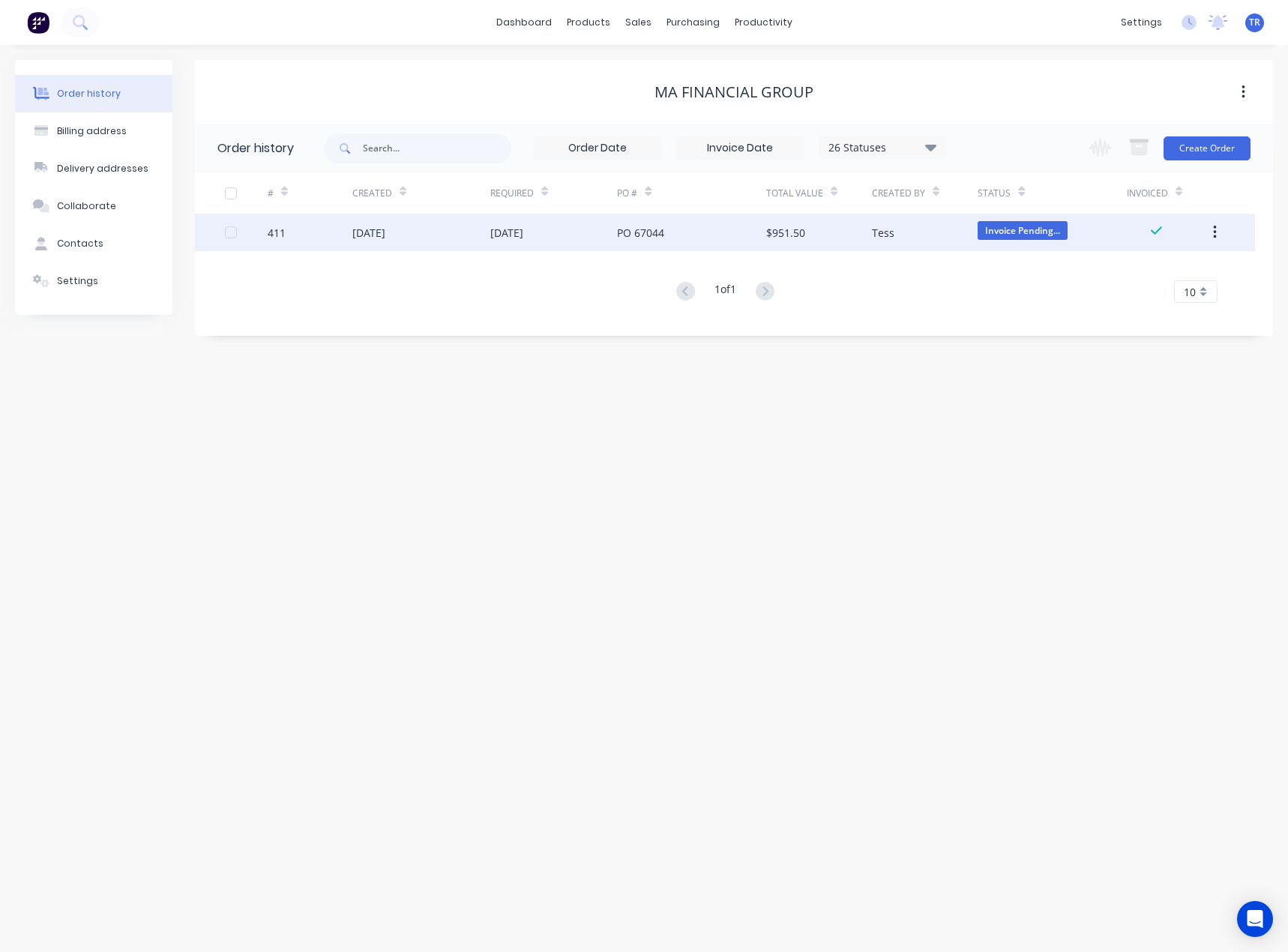  What do you see at coordinates (94, 206) in the screenshot?
I see `button: Collaborate` at bounding box center [94, 206].